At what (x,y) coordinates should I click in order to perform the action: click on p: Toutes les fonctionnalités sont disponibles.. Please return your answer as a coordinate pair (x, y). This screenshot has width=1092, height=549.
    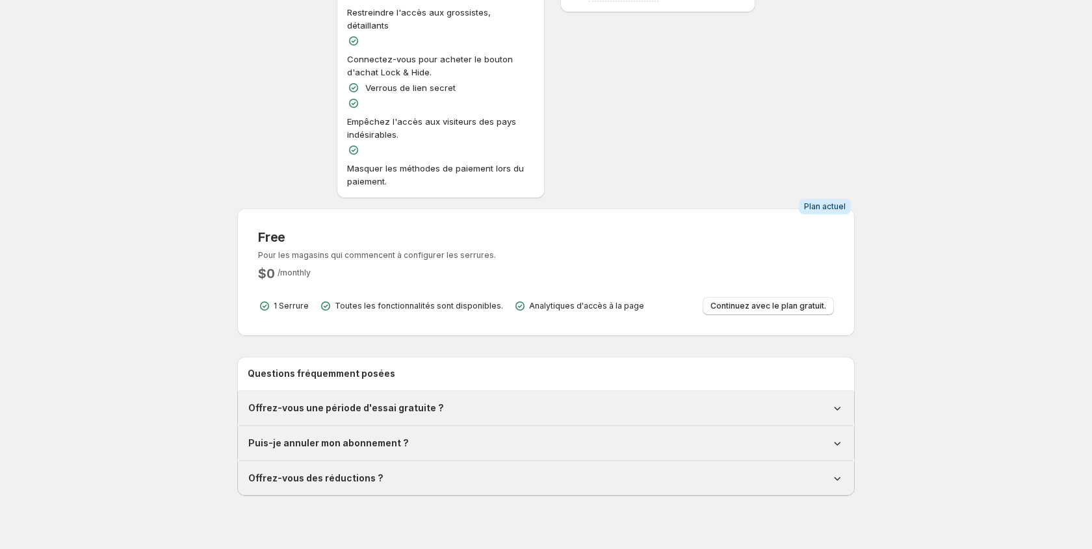
    Looking at the image, I should click on (419, 306).